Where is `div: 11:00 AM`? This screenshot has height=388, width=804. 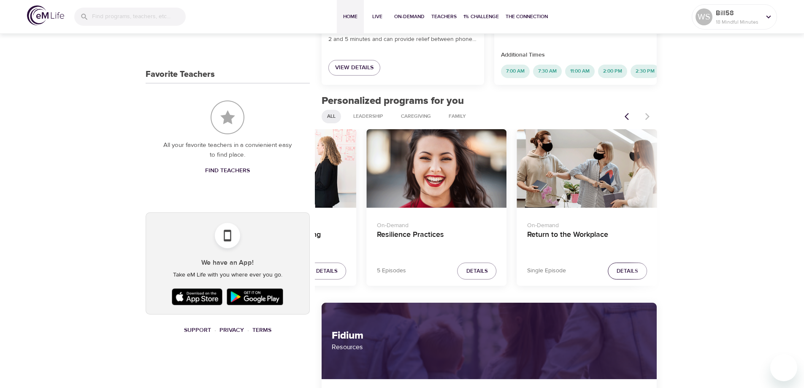
div: 11:00 AM is located at coordinates (580, 71).